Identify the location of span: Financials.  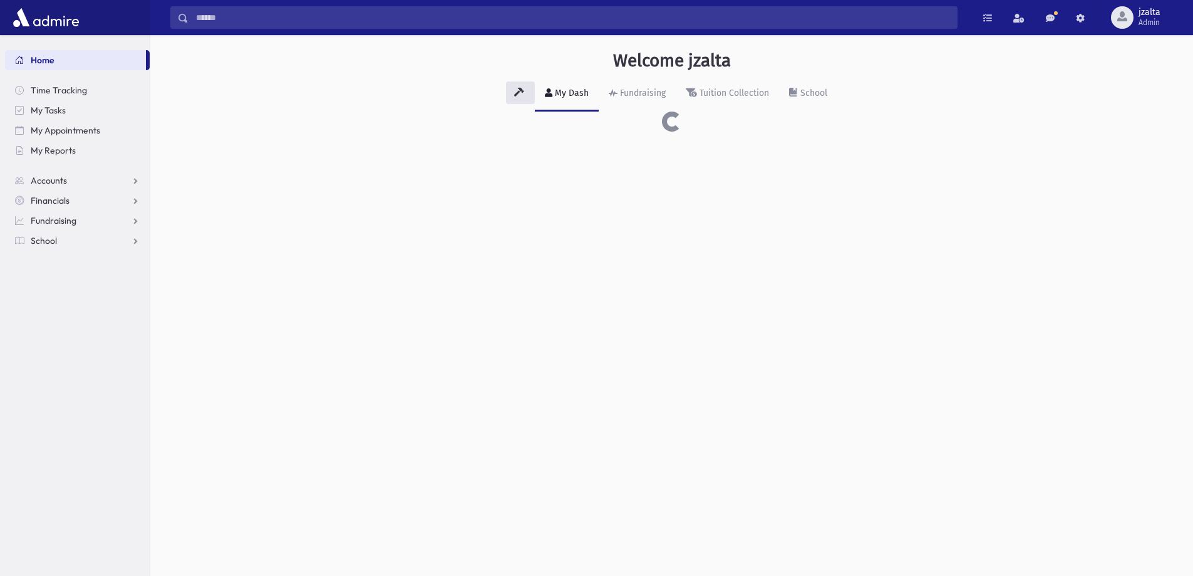
(50, 200).